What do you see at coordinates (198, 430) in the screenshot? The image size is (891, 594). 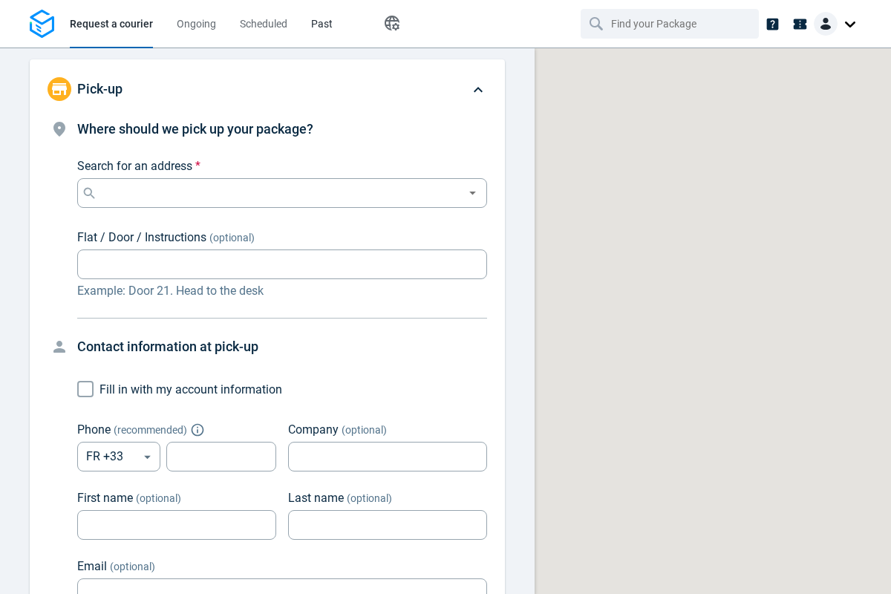 I see `button: Explain "Recommended"` at bounding box center [198, 430].